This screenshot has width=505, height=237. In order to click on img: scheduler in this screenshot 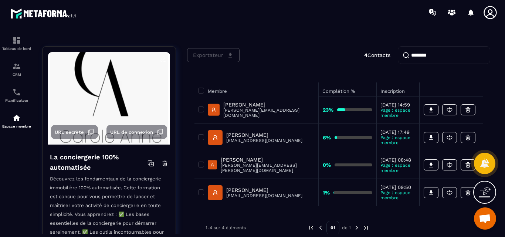, I will do `click(17, 92)`.